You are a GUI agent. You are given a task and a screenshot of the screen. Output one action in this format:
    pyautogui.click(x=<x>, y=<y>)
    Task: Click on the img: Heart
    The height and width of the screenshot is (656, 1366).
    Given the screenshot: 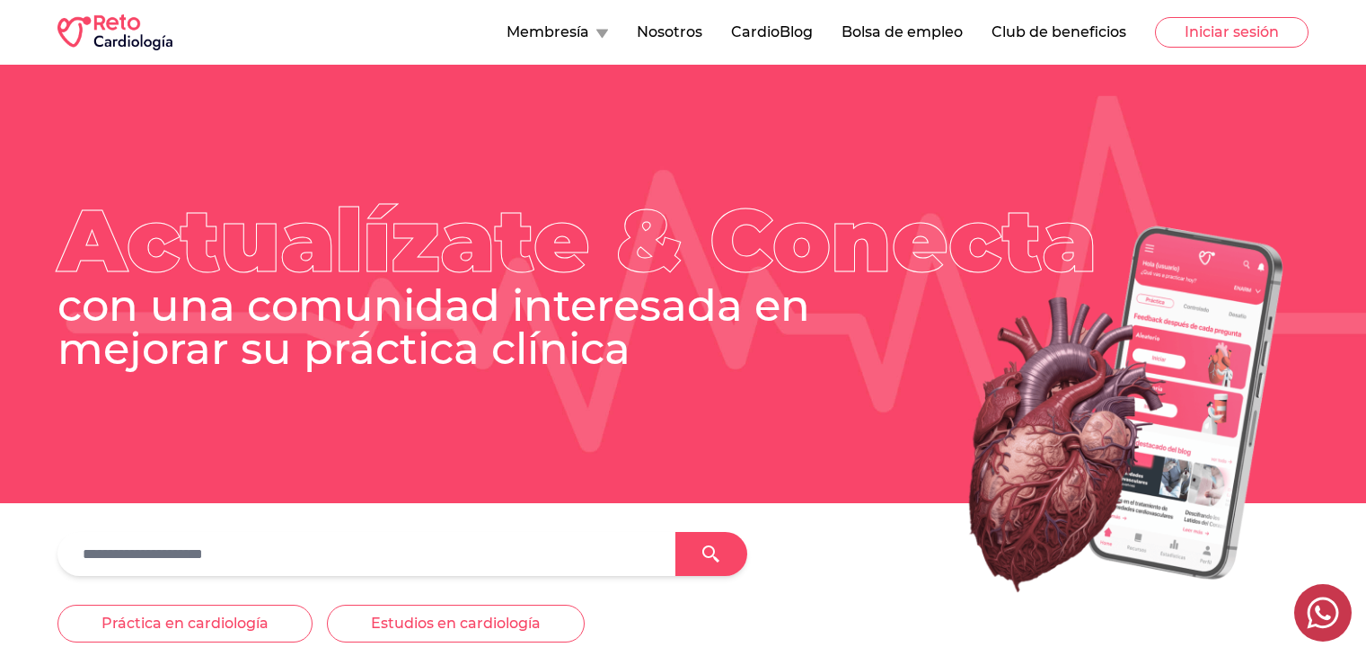 What is the action you would take?
    pyautogui.click(x=1095, y=410)
    